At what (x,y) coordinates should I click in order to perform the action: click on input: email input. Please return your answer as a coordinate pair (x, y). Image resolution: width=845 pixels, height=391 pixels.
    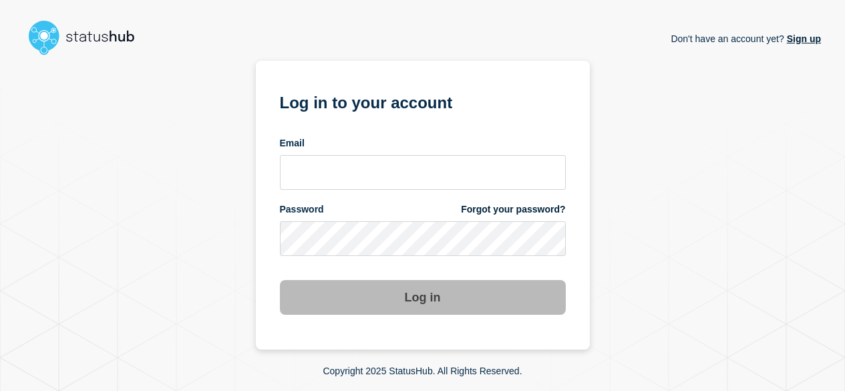
    Looking at the image, I should click on (423, 172).